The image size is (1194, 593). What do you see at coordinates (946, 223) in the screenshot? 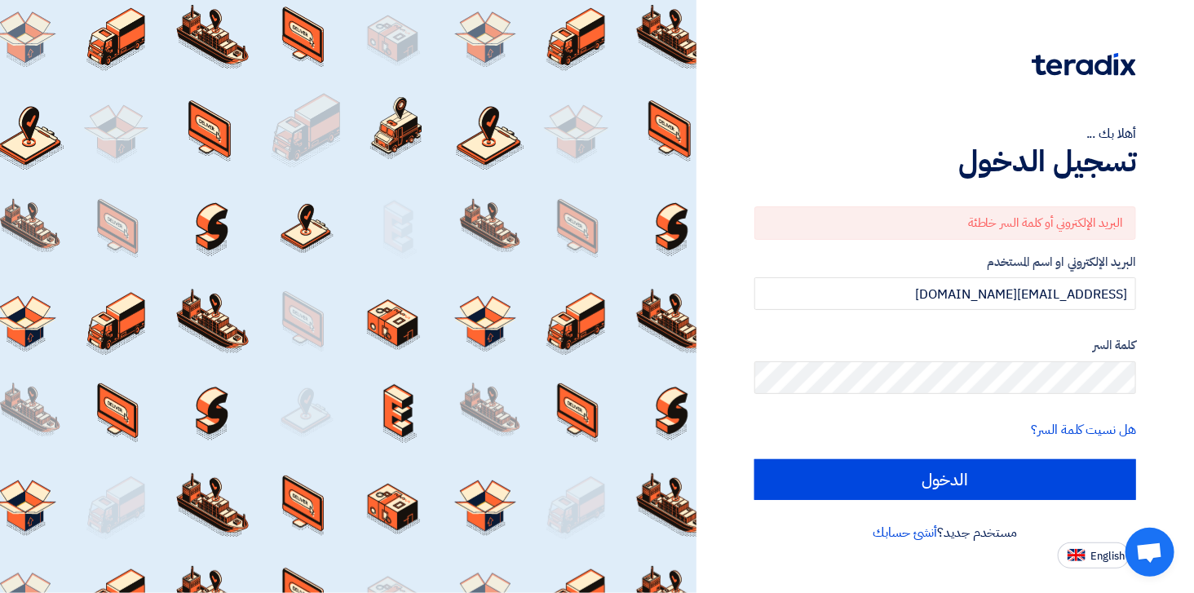
I see `div: البريد الإلكتروني أو كلمة السر خاطئة` at bounding box center [946, 223].